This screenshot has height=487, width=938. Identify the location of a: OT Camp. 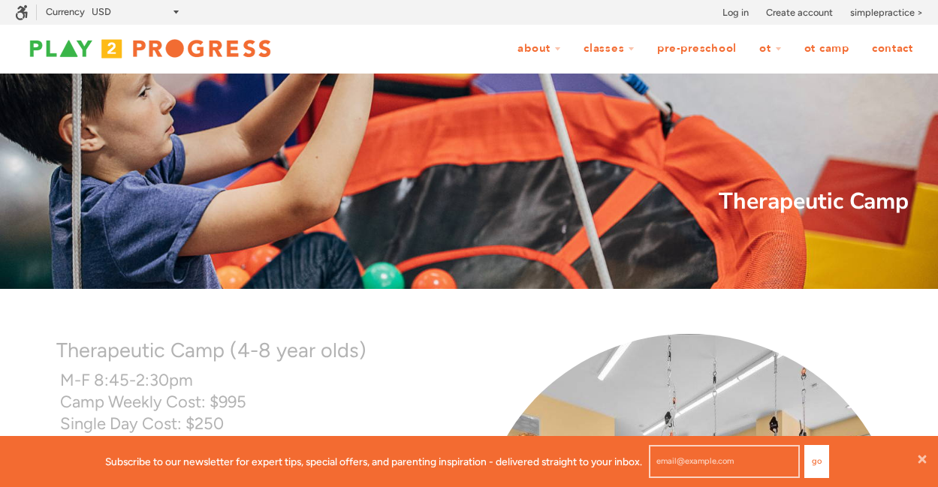
(827, 49).